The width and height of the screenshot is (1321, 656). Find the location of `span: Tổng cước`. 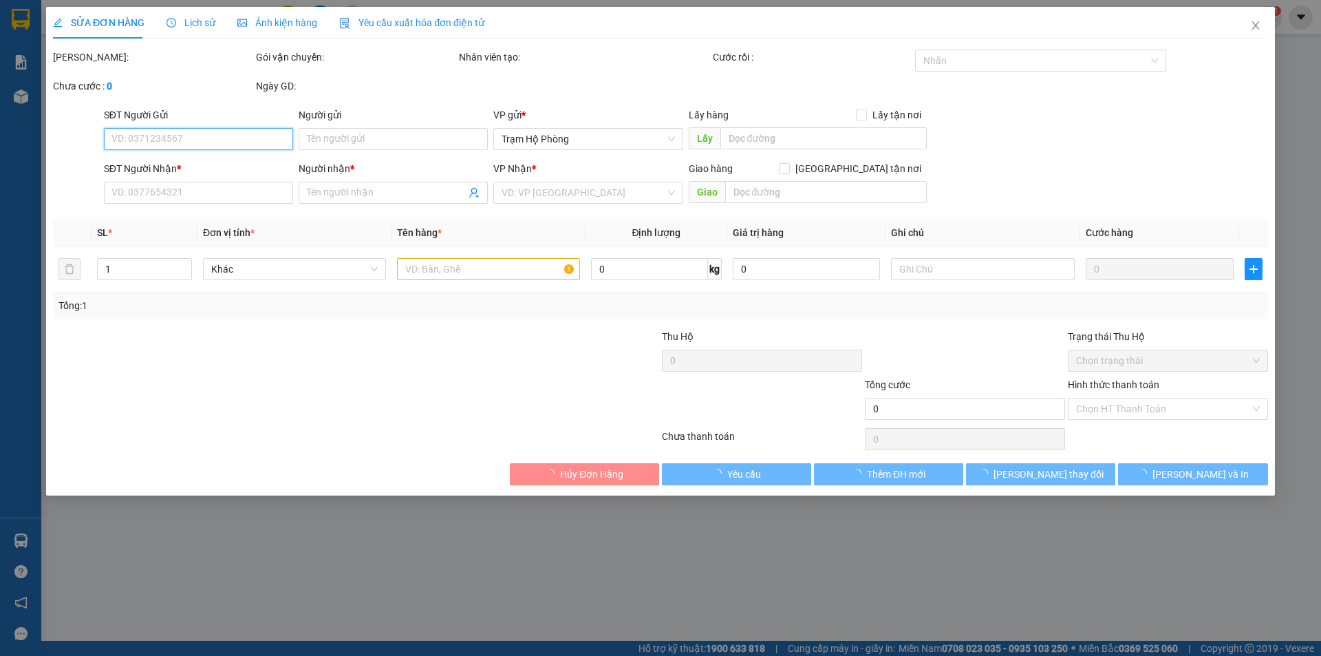

span: Tổng cước is located at coordinates (888, 385).